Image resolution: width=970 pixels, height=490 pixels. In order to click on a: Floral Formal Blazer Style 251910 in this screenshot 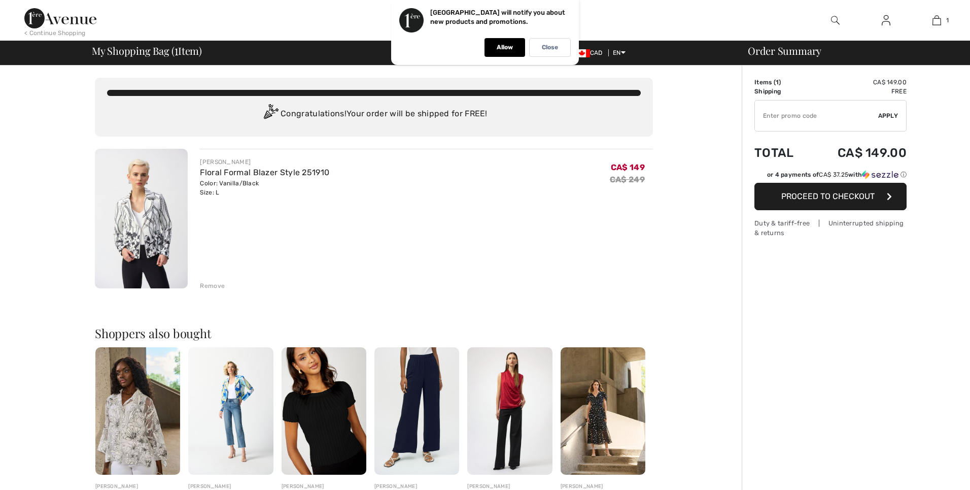, I will do `click(264, 172)`.